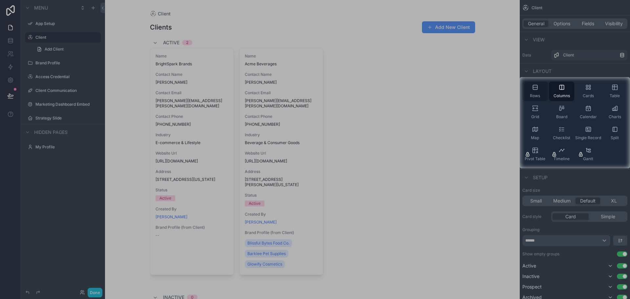 The height and width of the screenshot is (299, 630). I want to click on span: Grid, so click(535, 117).